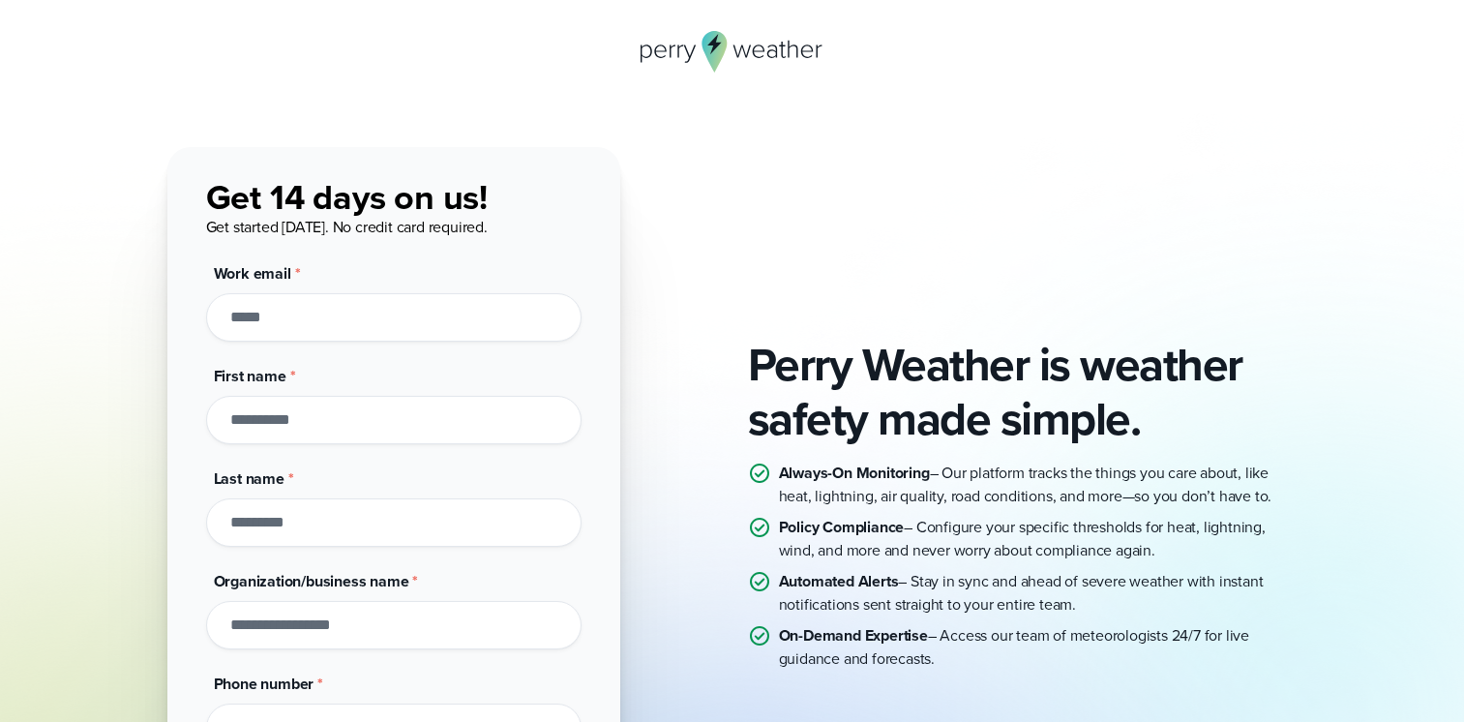 The height and width of the screenshot is (722, 1464). What do you see at coordinates (839, 580) in the screenshot?
I see `strong: Automated Alerts` at bounding box center [839, 580].